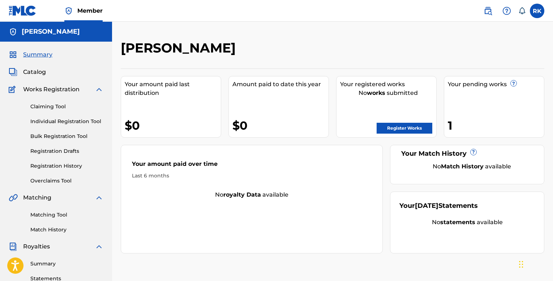 The image size is (553, 281). What do you see at coordinates (439, 205) in the screenshot?
I see `div: Your Statements` at bounding box center [439, 205].